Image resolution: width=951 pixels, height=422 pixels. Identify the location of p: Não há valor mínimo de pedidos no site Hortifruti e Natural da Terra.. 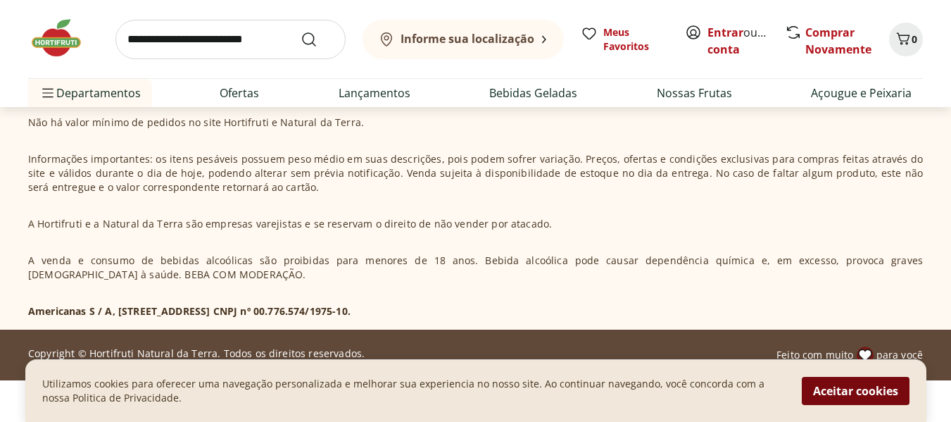
(196, 122).